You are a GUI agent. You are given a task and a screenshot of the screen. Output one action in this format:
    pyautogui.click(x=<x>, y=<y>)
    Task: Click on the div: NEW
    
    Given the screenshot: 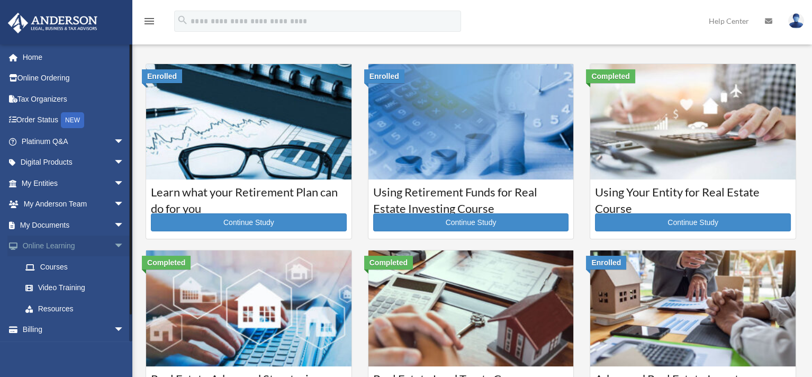 What is the action you would take?
    pyautogui.click(x=72, y=120)
    